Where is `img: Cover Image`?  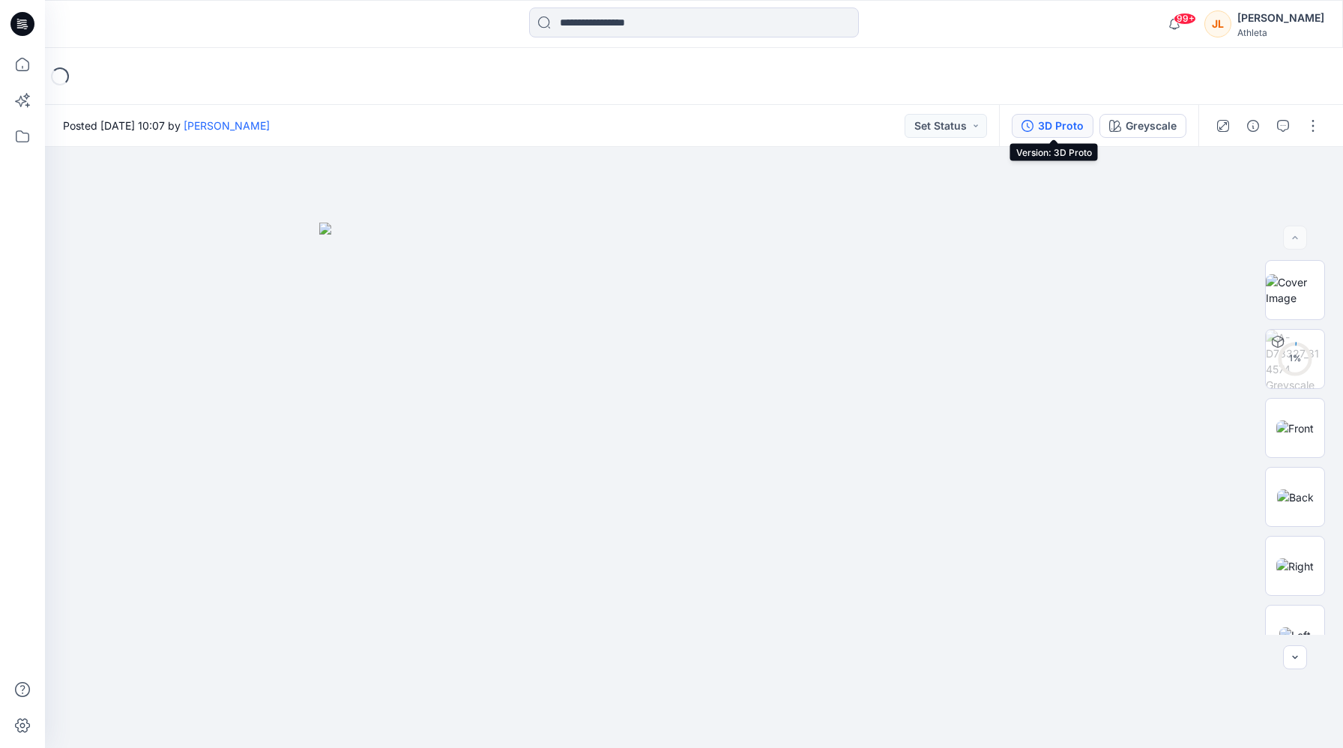
img: Cover Image is located at coordinates (1295, 290).